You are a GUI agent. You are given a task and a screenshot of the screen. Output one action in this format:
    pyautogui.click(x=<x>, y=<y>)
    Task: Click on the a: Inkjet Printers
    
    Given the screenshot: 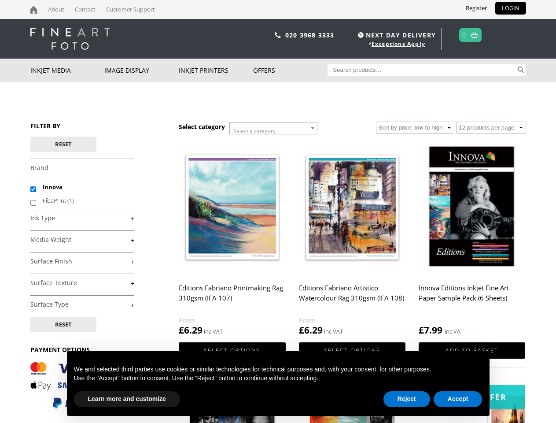 What is the action you would take?
    pyautogui.click(x=216, y=70)
    